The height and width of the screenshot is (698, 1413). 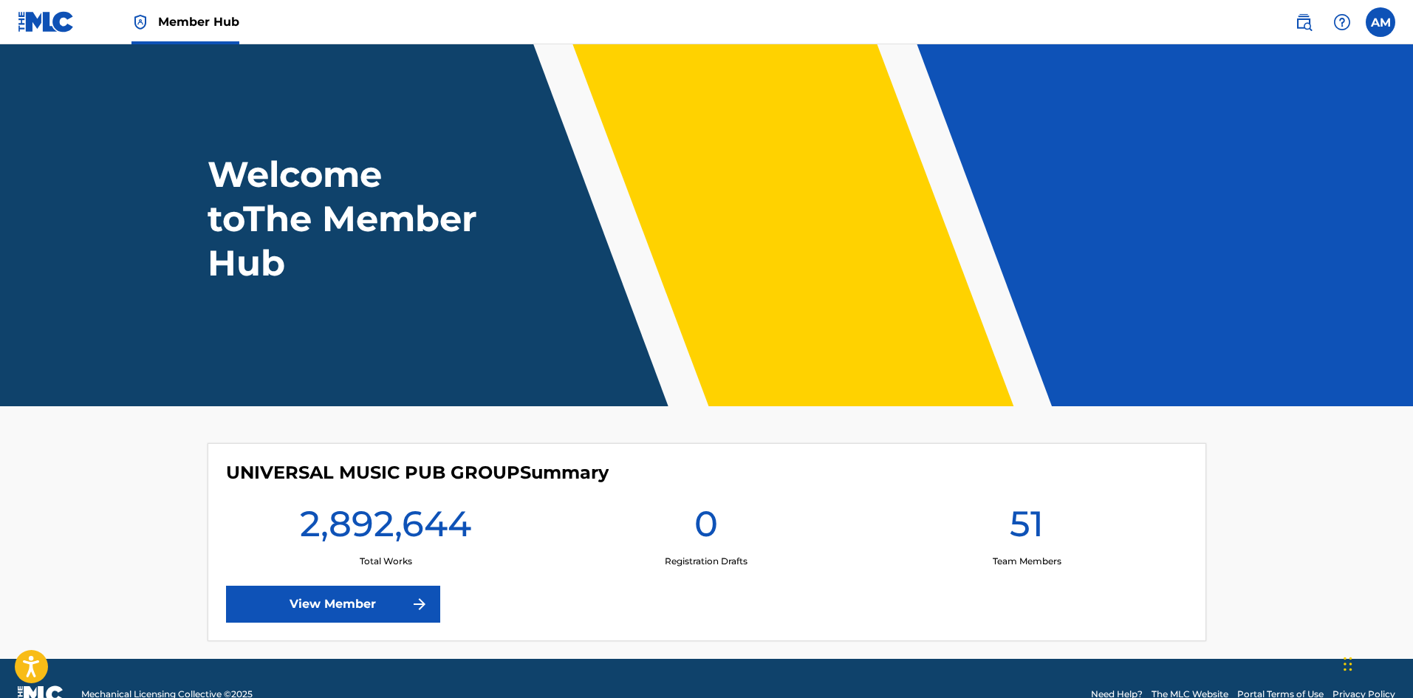 What do you see at coordinates (386, 528) in the screenshot?
I see `h1: 2,892,644` at bounding box center [386, 528].